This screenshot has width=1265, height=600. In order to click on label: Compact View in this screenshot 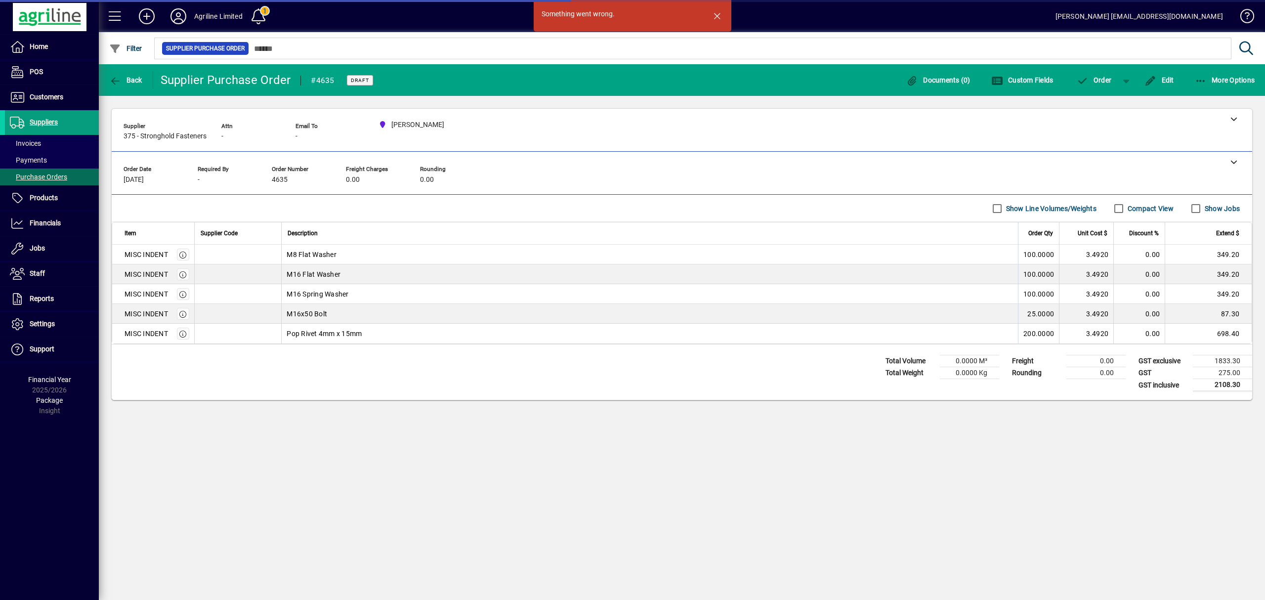, I will do `click(1150, 209)`.